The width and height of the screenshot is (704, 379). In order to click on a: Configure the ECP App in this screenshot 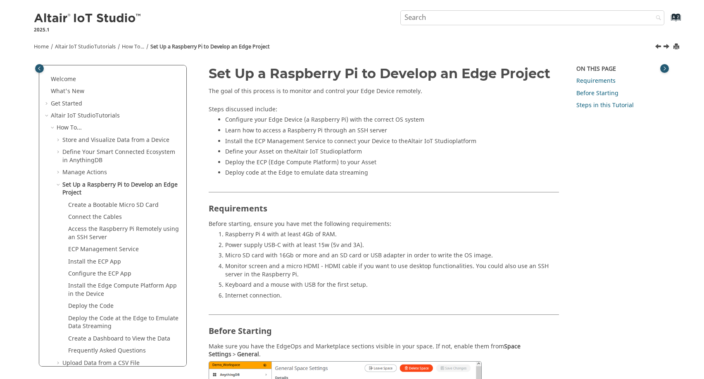, I will do `click(100, 273)`.